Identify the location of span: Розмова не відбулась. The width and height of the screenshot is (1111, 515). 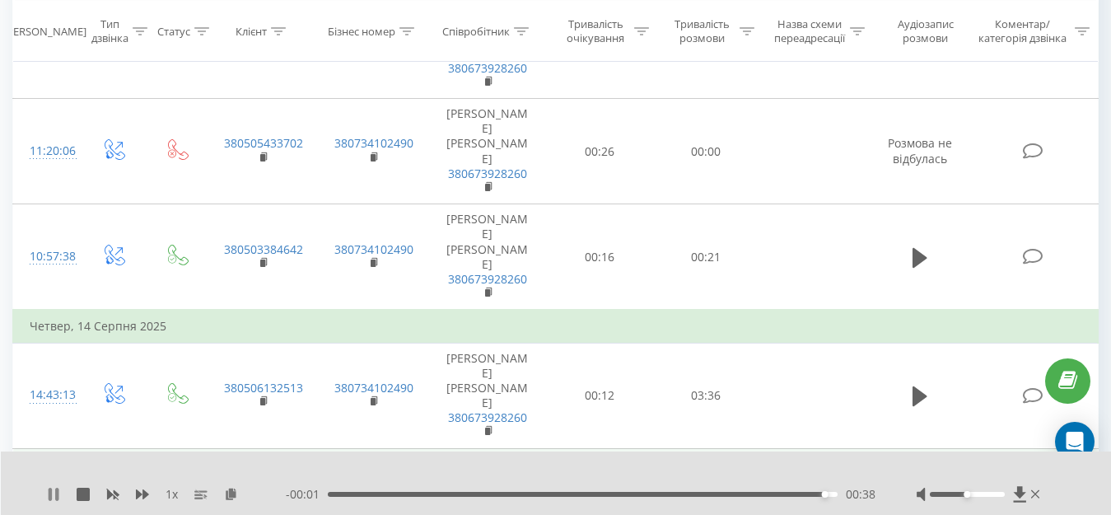
(920, 150).